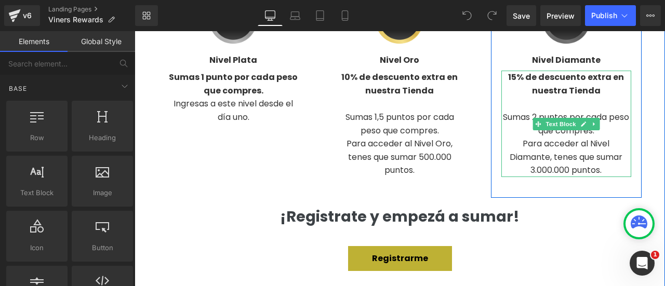 The width and height of the screenshot is (665, 286). What do you see at coordinates (99, 52) in the screenshot?
I see `strong: Sumas 1 punto por cada peso que compres.` at bounding box center [99, 52].